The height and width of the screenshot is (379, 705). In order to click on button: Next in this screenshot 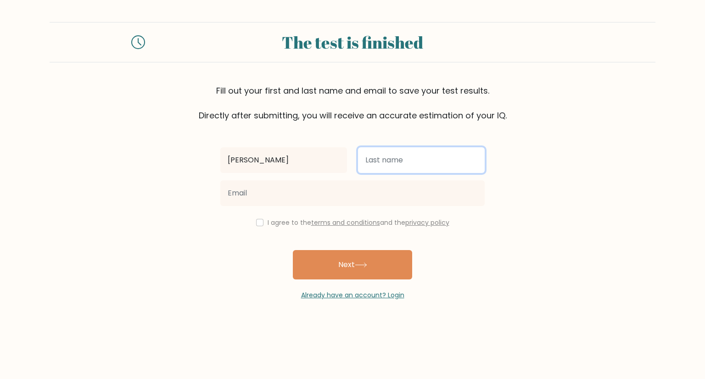, I will do `click(352, 265)`.